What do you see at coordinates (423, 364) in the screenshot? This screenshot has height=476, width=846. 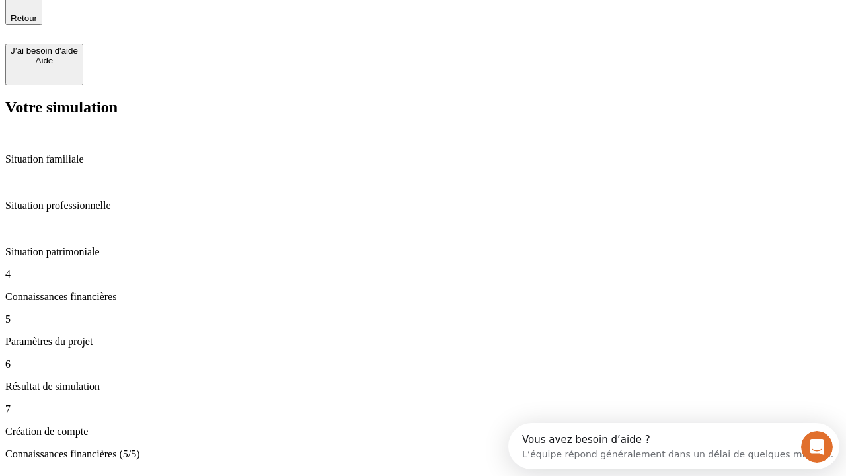 I see `p: 6` at bounding box center [423, 364].